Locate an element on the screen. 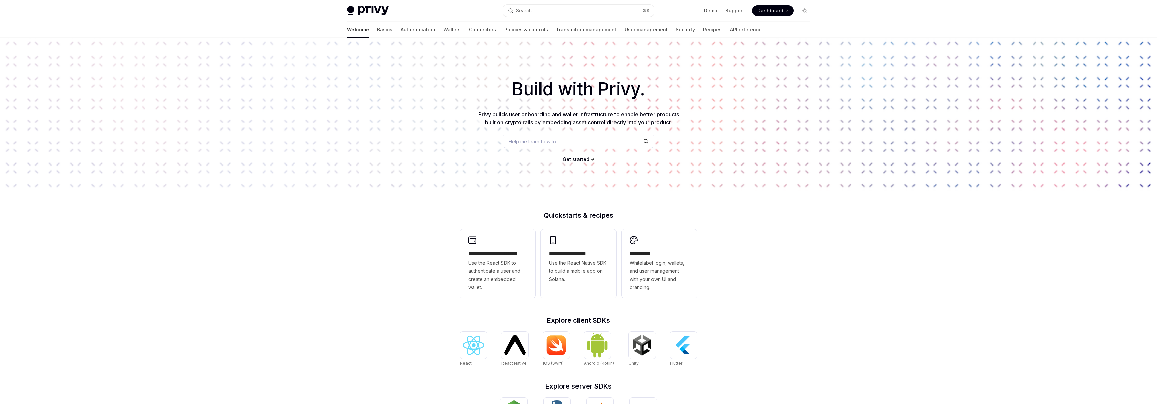  img: Unity is located at coordinates (642, 345).